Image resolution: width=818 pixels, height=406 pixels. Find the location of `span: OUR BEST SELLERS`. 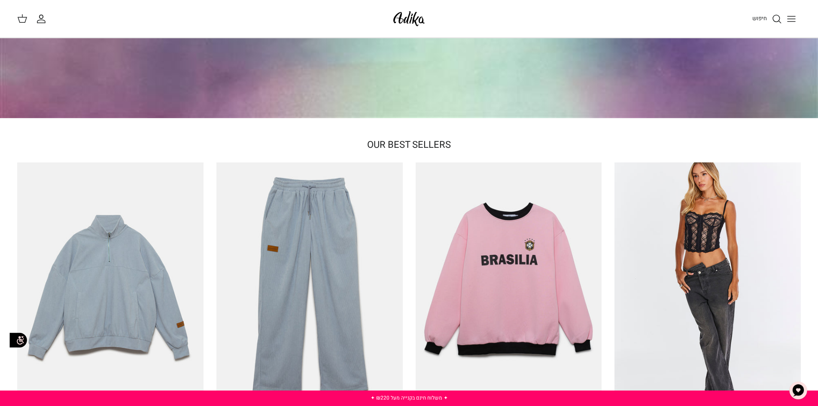

span: OUR BEST SELLERS is located at coordinates (409, 145).